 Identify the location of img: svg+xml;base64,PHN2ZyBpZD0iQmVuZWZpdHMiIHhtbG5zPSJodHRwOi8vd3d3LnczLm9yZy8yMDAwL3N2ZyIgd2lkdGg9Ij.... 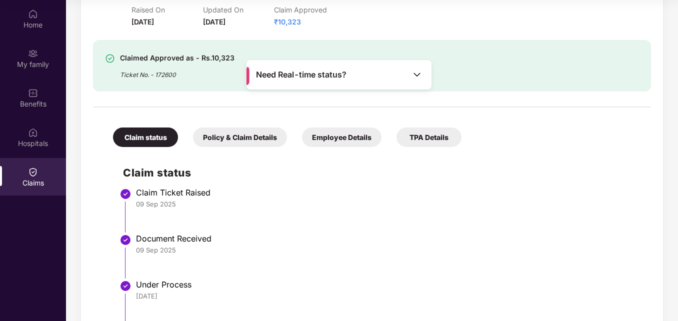
(33, 93).